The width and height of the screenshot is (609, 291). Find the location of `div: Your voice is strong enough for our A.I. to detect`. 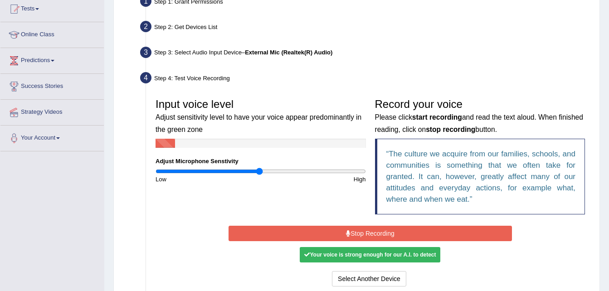

div: Your voice is strong enough for our A.I. to detect is located at coordinates (370, 255).